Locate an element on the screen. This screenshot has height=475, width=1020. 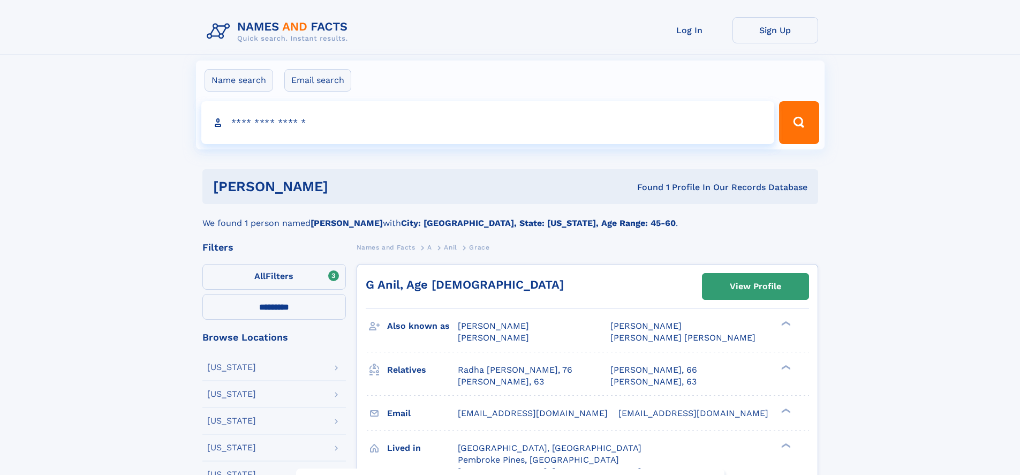
span: Anil is located at coordinates (450, 247).